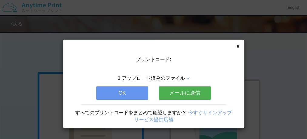 The width and height of the screenshot is (307, 139). Describe the element at coordinates (153, 59) in the screenshot. I see `span: プリントコード:` at that location.